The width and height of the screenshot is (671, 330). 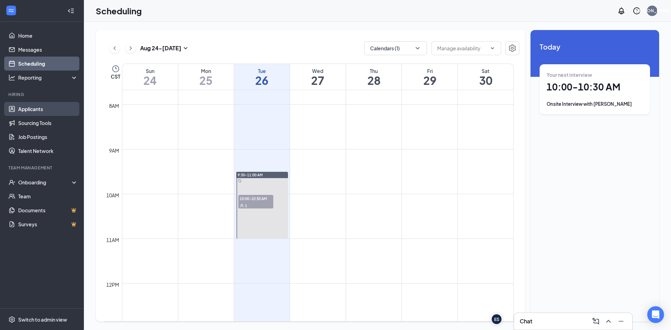 I want to click on div: Mon, so click(x=206, y=71).